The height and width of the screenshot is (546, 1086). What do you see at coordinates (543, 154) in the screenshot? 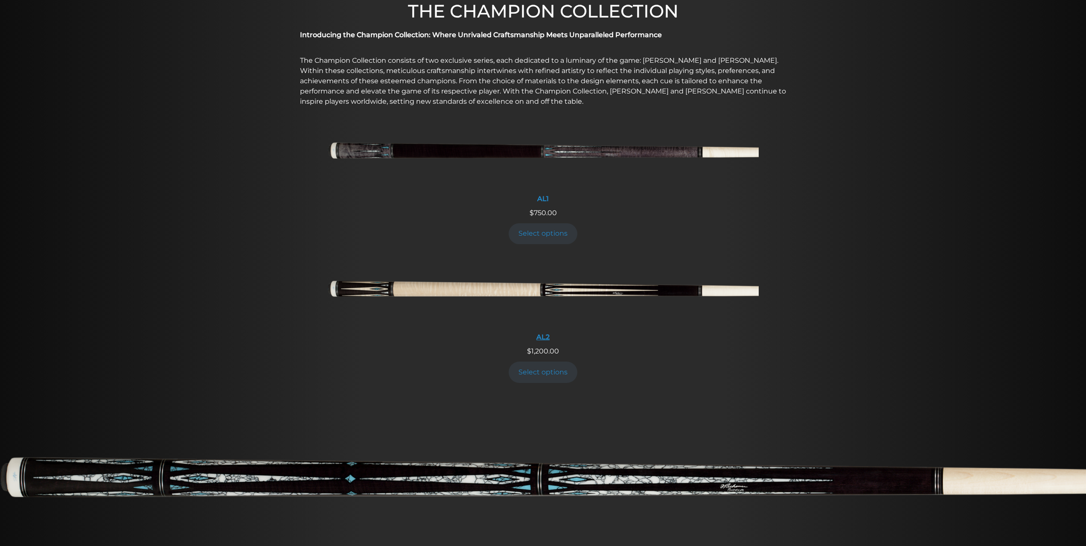
I see `img: AL1` at bounding box center [543, 154].